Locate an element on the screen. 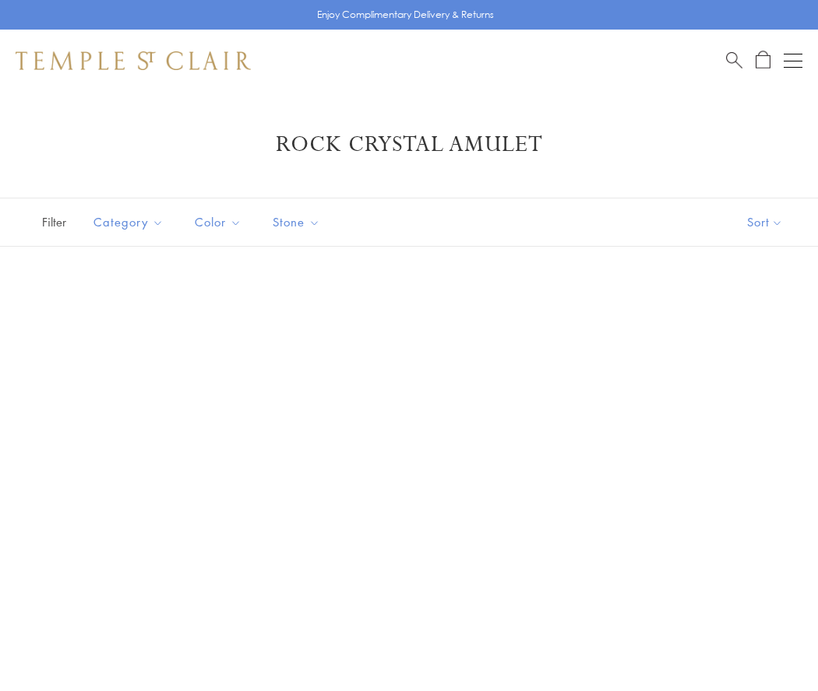  img: Temple St. Clair is located at coordinates (133, 61).